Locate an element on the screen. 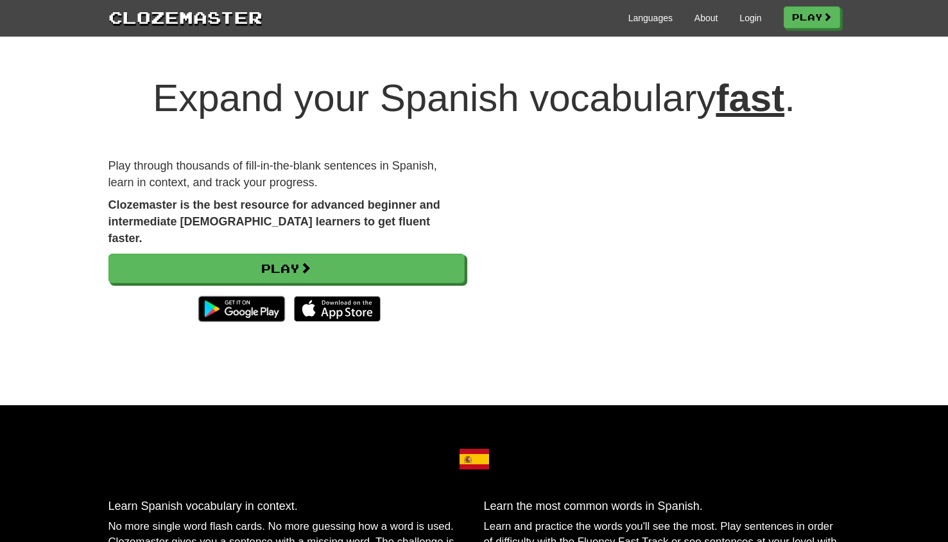  h3: Learn the most common words in Spanish. is located at coordinates (662, 507).